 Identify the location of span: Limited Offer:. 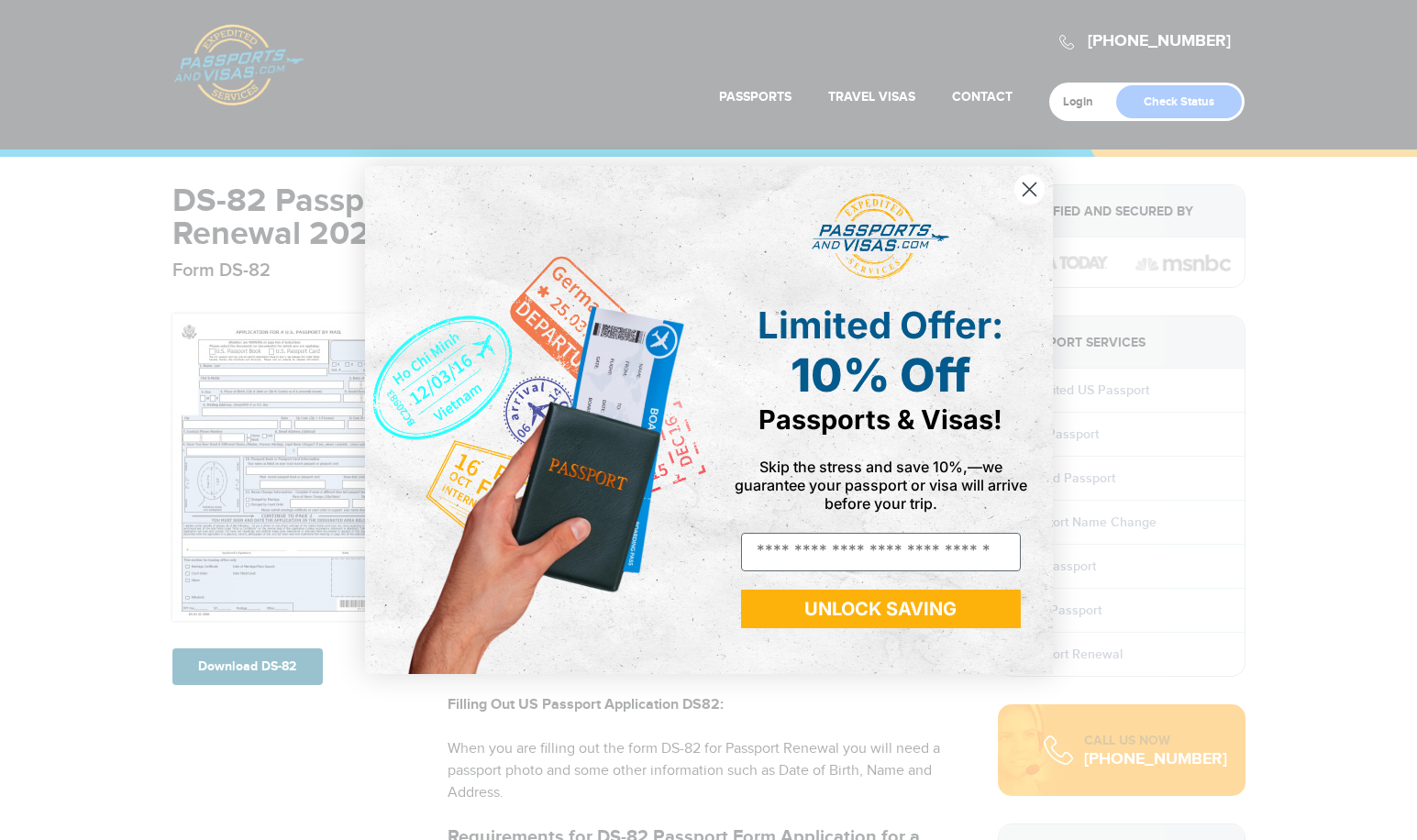
(880, 325).